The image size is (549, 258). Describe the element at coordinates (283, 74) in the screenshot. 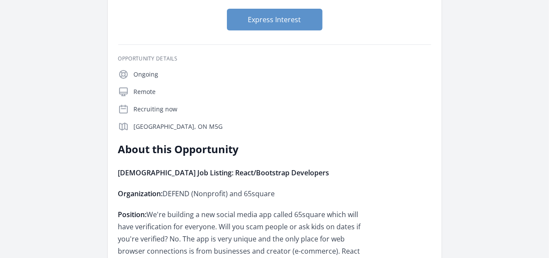

I see `p: Ongoing` at that location.